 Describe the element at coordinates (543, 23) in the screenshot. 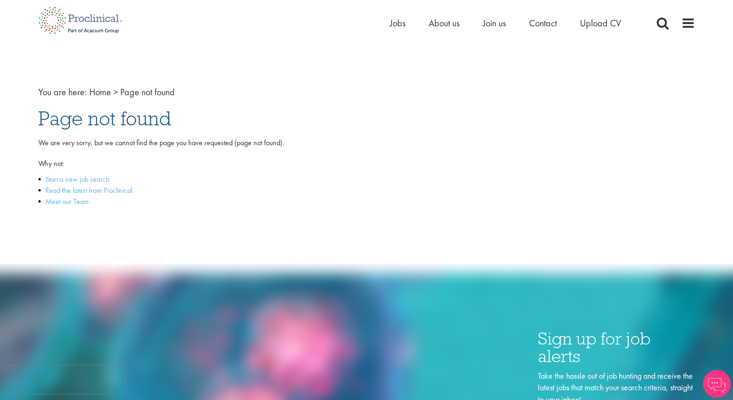

I see `a: Contact` at that location.